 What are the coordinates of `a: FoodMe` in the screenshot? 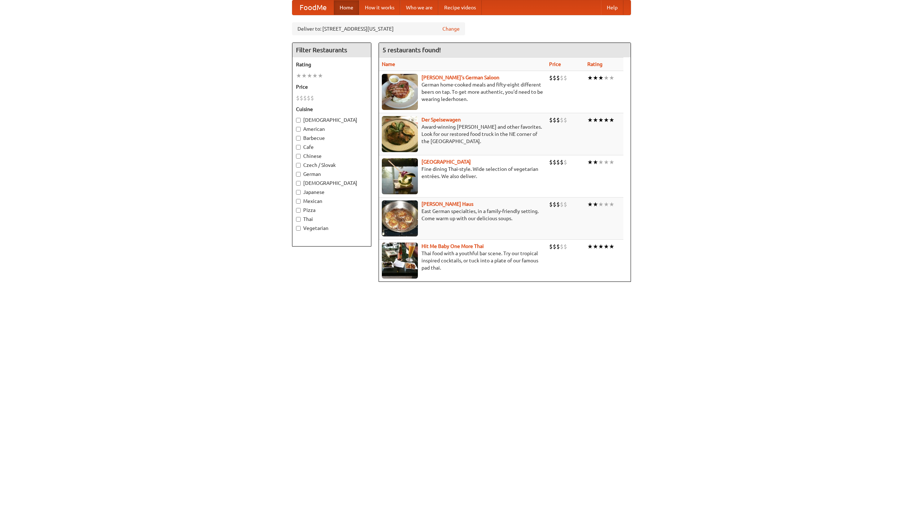 It's located at (313, 8).